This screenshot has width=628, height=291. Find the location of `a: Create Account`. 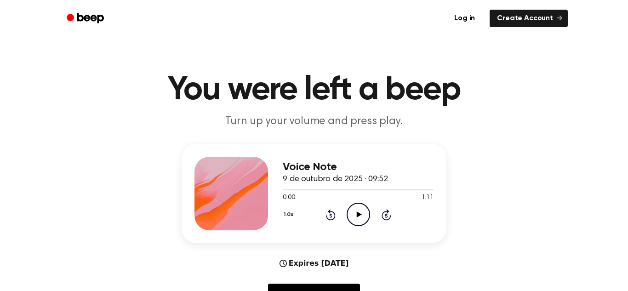

a: Create Account is located at coordinates (528, 18).